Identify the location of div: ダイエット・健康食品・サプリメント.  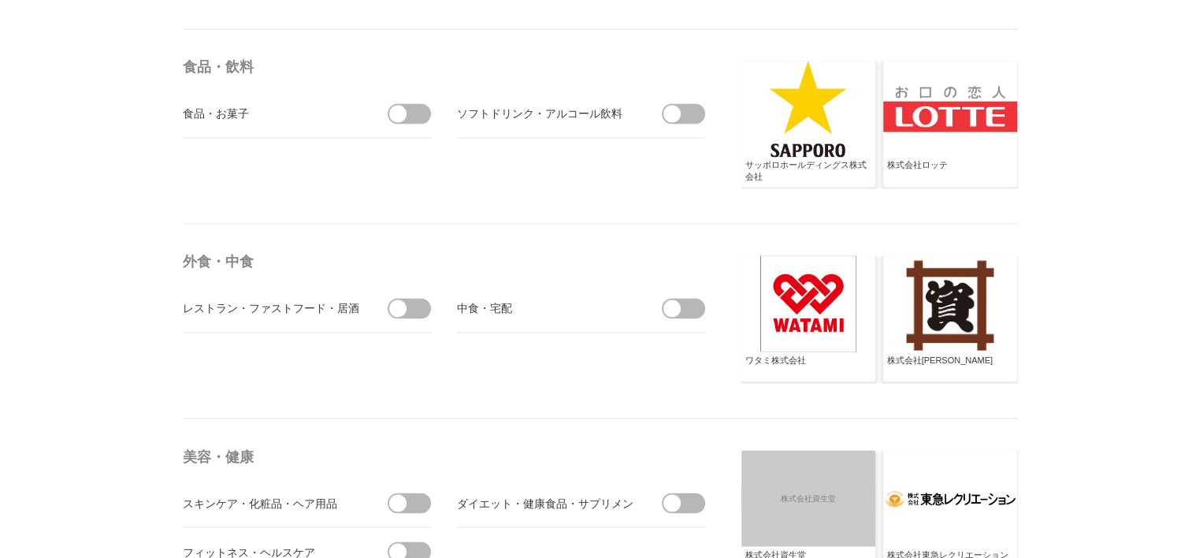
(545, 502).